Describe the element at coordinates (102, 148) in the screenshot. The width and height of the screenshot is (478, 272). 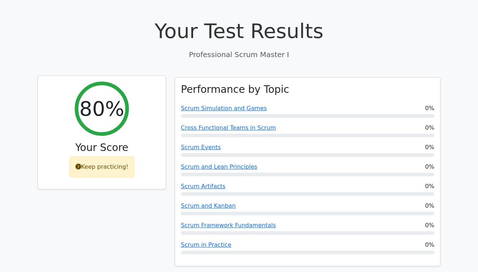
I see `h3: Your Score` at that location.